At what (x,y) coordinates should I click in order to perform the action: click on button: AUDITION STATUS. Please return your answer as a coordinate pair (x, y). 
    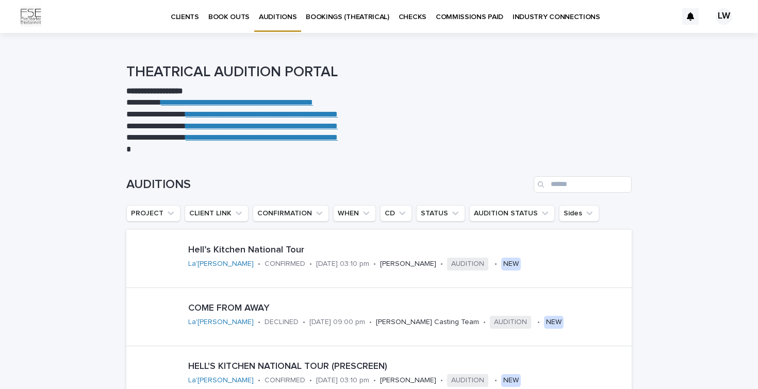
    Looking at the image, I should click on (512, 213).